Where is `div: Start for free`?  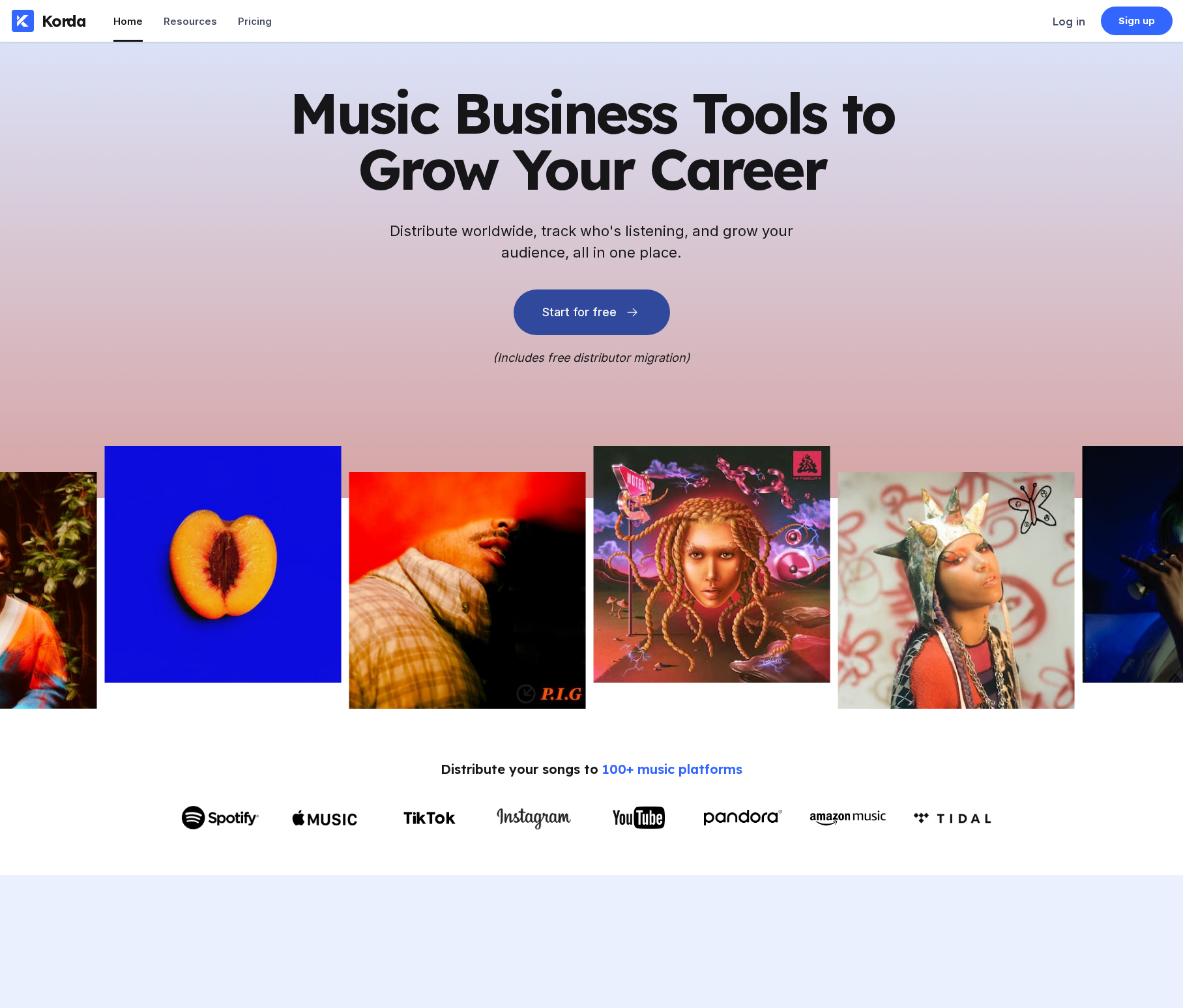 div: Start for free is located at coordinates (580, 312).